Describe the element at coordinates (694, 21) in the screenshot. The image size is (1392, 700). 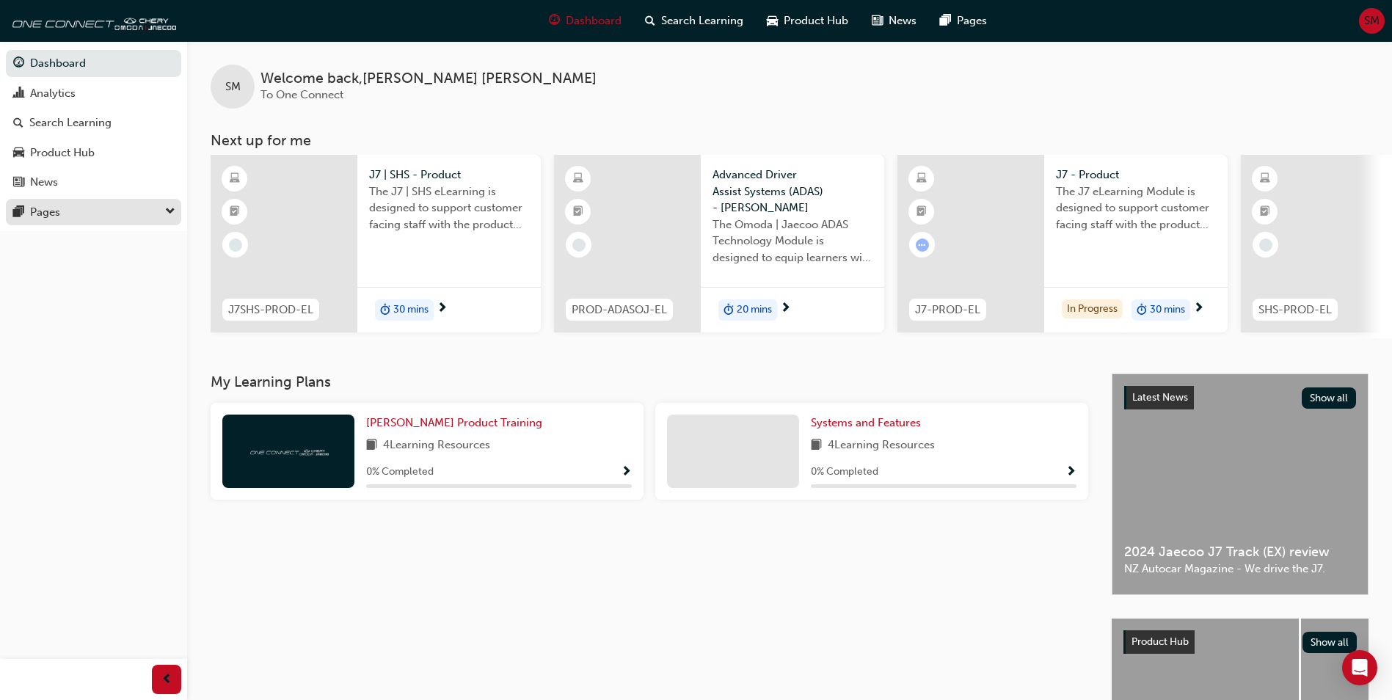
I see `a: search-iconSearch Learning` at that location.